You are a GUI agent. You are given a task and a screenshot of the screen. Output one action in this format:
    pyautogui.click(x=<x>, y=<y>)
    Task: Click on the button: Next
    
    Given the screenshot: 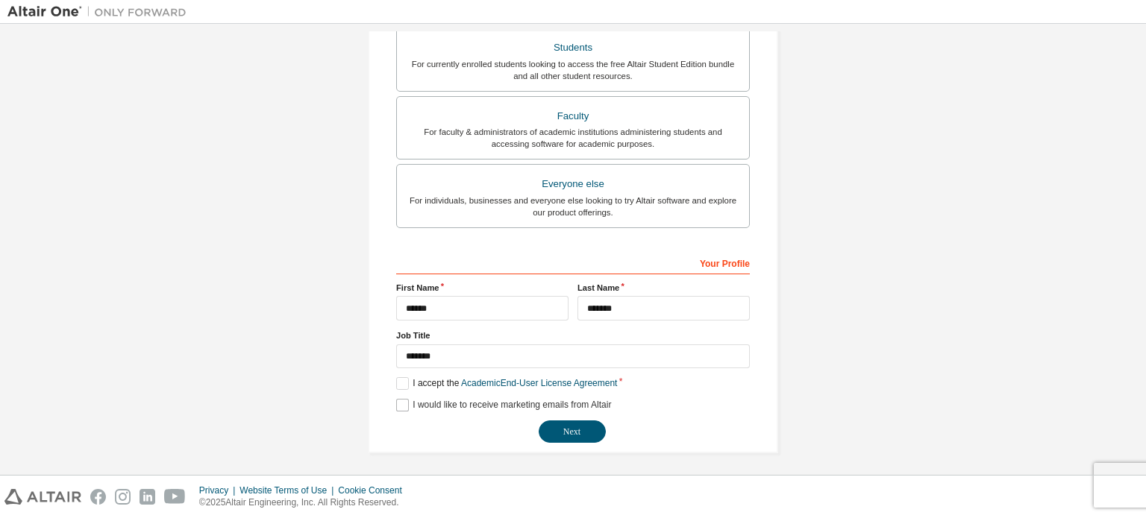 What is the action you would take?
    pyautogui.click(x=572, y=432)
    